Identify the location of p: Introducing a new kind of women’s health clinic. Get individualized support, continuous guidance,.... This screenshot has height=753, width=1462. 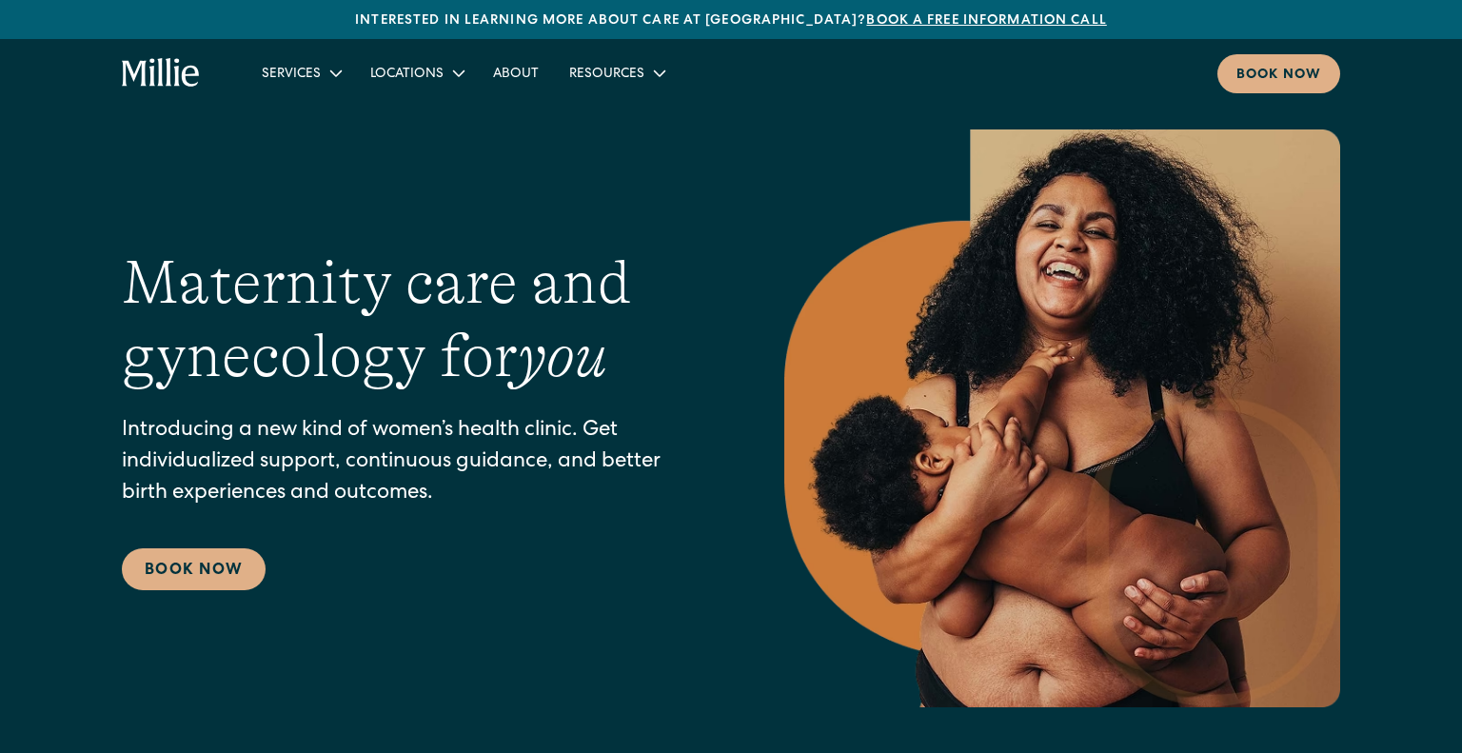
(415, 463).